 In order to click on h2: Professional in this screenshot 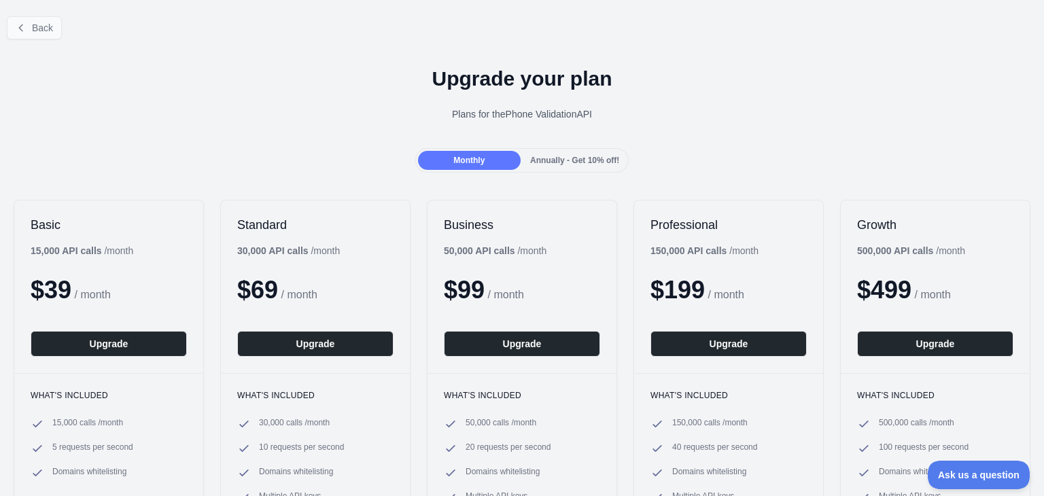, I will do `click(729, 225)`.